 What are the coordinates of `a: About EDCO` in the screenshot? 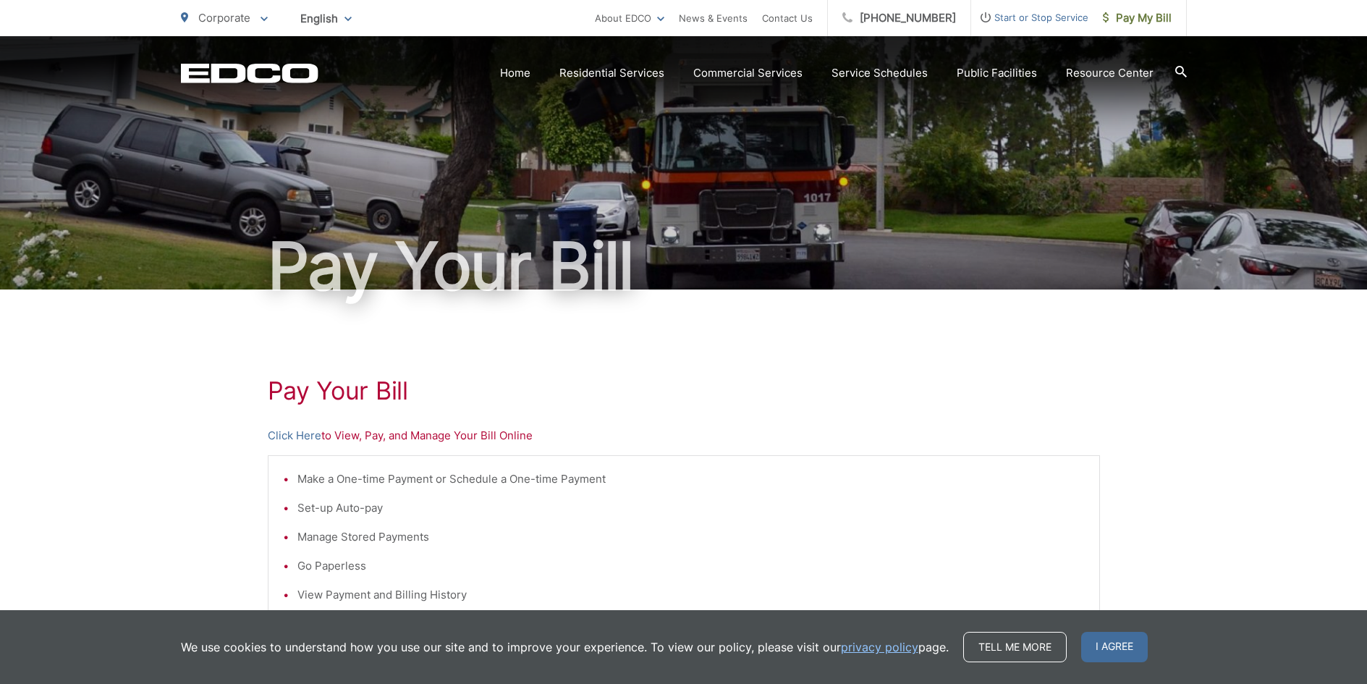 It's located at (630, 18).